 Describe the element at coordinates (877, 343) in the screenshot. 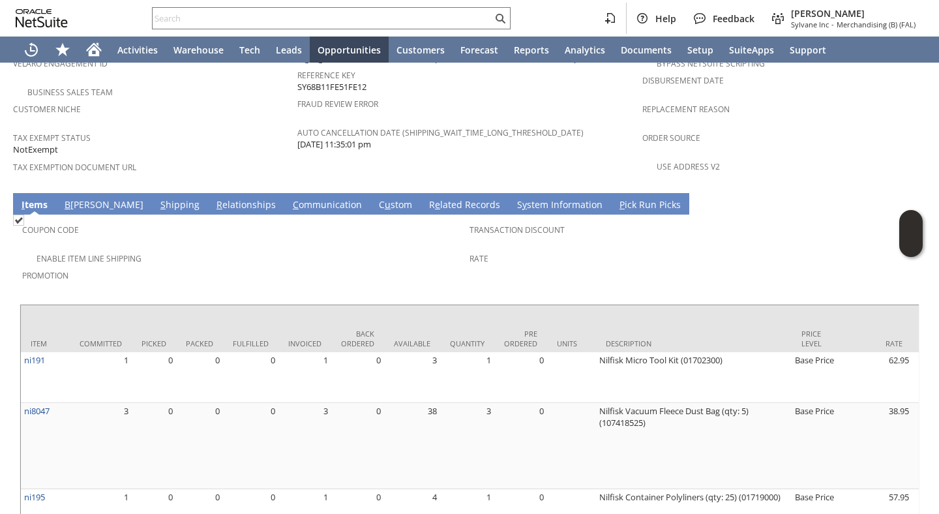

I see `div: Rate` at that location.